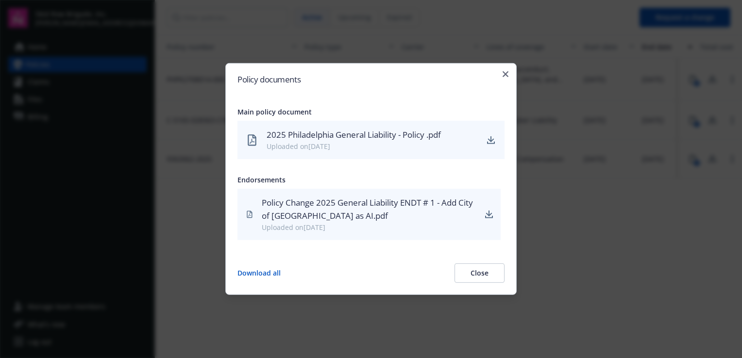  I want to click on h2: Policy documents, so click(371, 79).